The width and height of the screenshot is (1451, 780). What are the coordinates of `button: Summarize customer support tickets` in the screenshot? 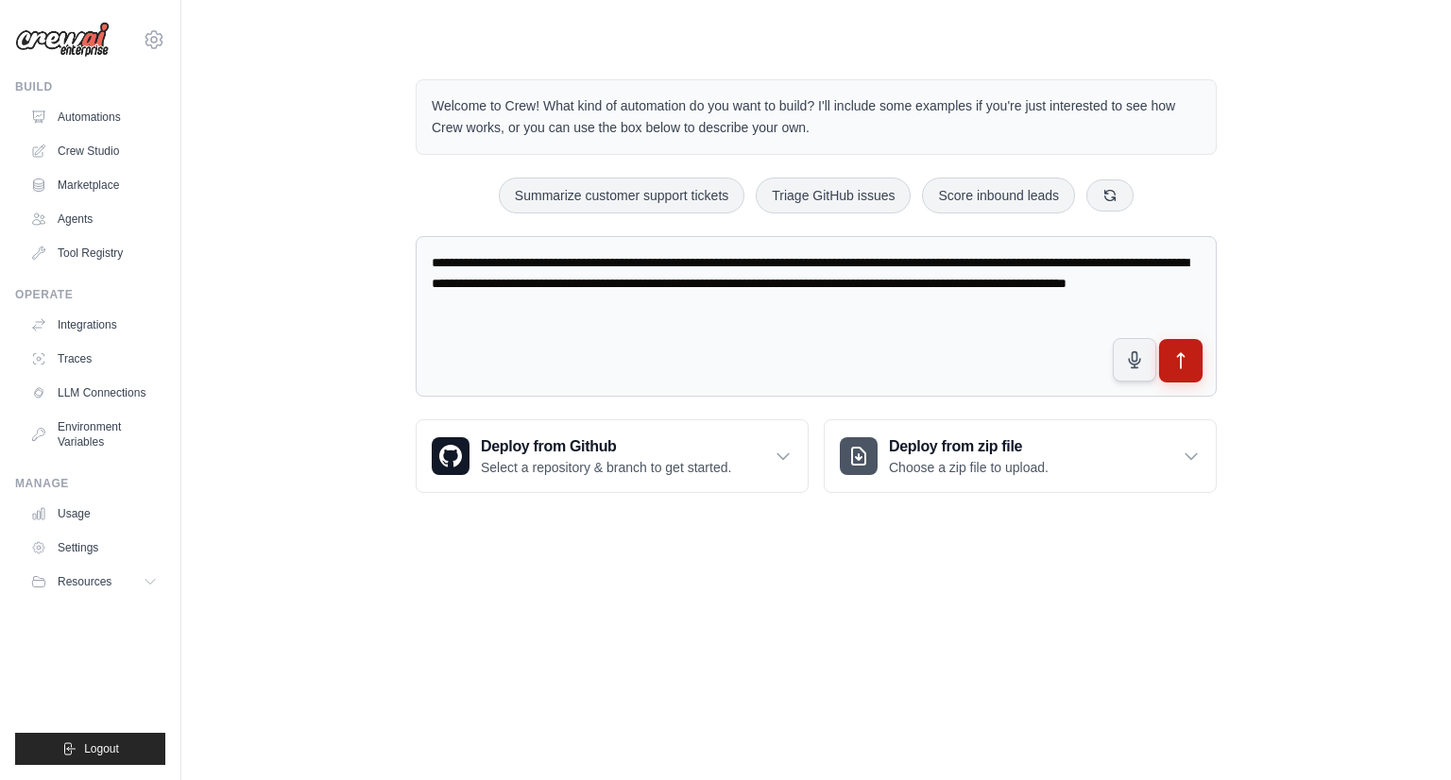 It's located at (621, 195).